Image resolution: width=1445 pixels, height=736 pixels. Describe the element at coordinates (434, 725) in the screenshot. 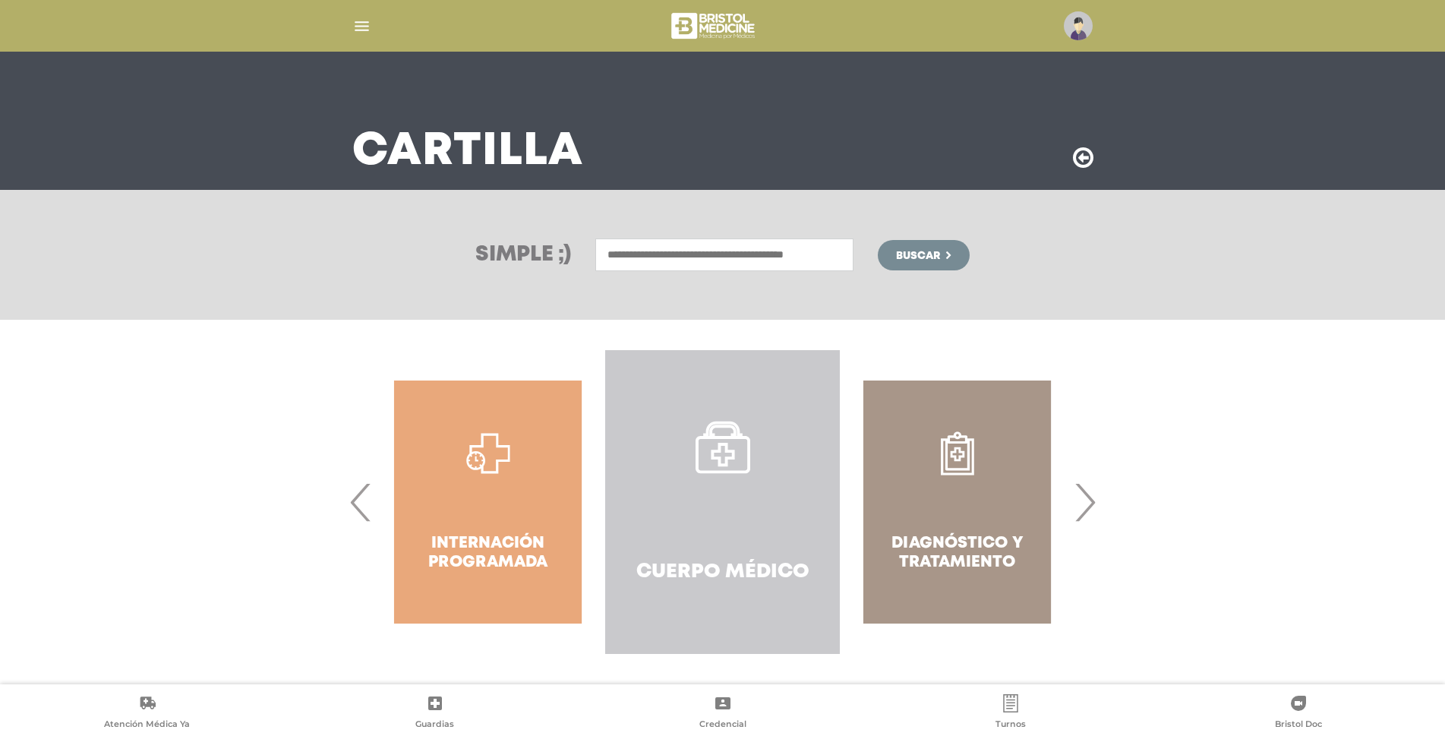

I see `span: Guardias` at that location.